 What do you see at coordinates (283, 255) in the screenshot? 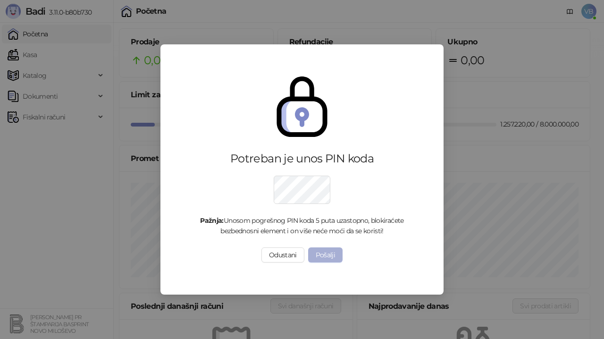
I see `button: Odustani` at bounding box center [283, 255].